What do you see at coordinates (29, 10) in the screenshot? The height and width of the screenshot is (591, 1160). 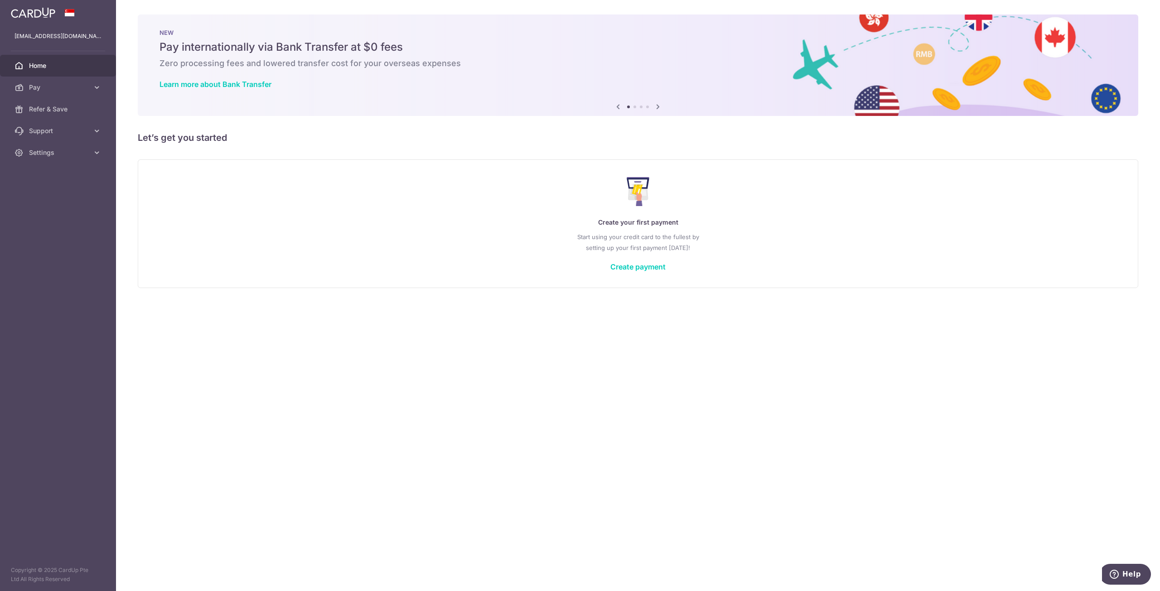 I see `span: Help` at bounding box center [29, 10].